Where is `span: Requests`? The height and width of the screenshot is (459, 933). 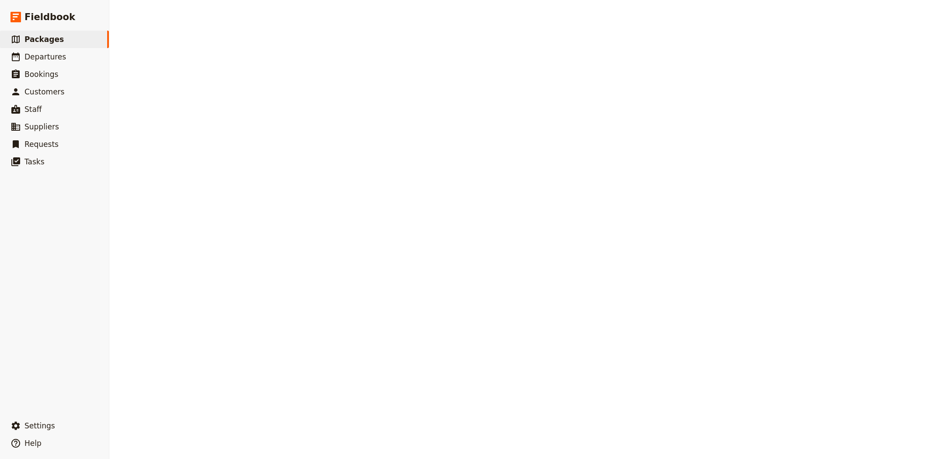
span: Requests is located at coordinates (42, 144).